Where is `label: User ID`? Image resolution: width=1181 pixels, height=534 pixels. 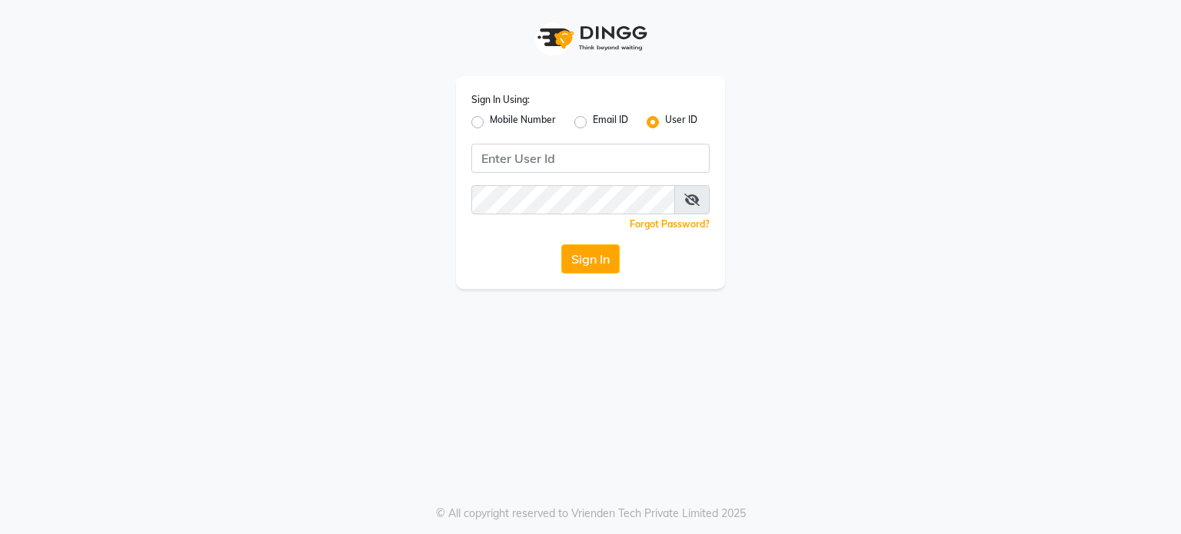
label: User ID is located at coordinates (681, 122).